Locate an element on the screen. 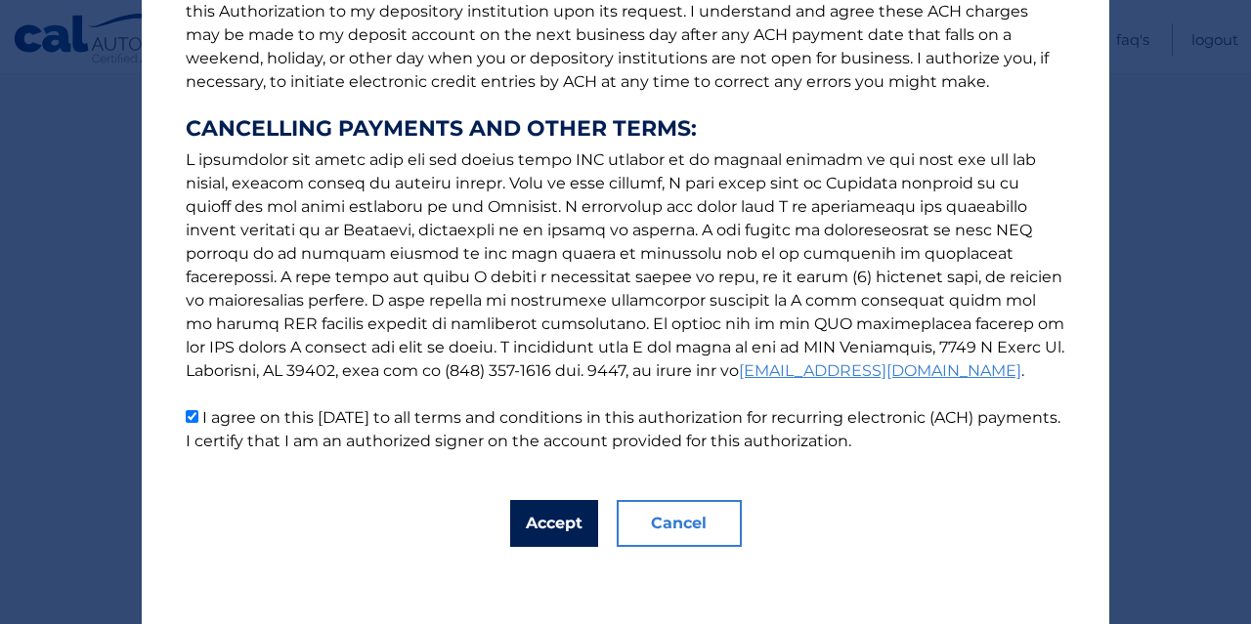  strong: CANCELLING PAYMENTS AND OTHER TERMS: is located at coordinates (625, 129).